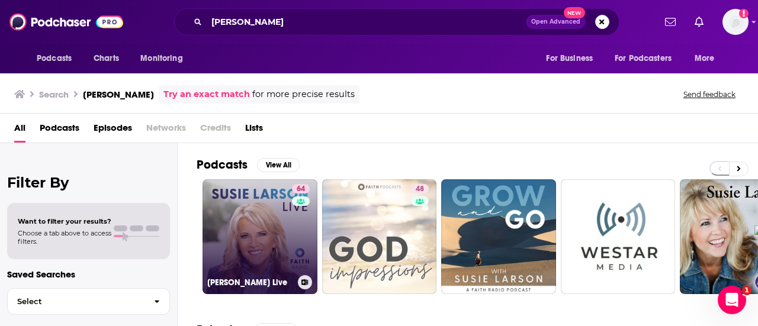  I want to click on a: Charts, so click(106, 59).